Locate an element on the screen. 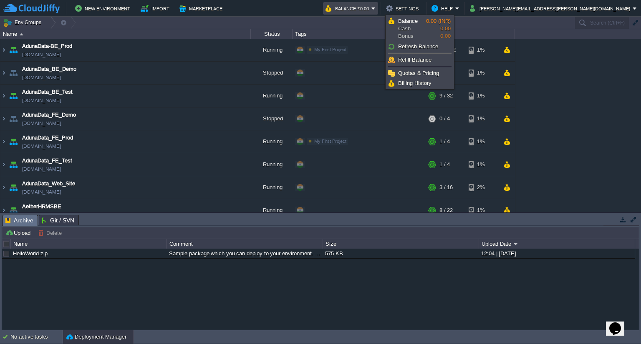 The width and height of the screenshot is (641, 344). div: 9 / 32 is located at coordinates (446, 96).